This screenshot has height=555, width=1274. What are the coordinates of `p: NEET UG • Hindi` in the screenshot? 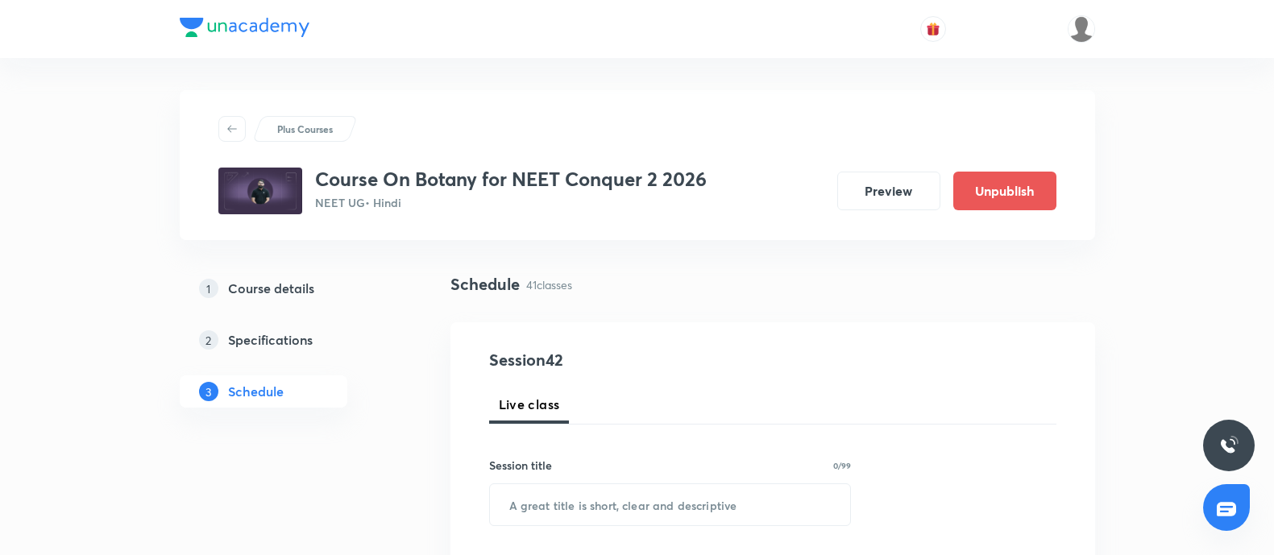 It's located at (511, 202).